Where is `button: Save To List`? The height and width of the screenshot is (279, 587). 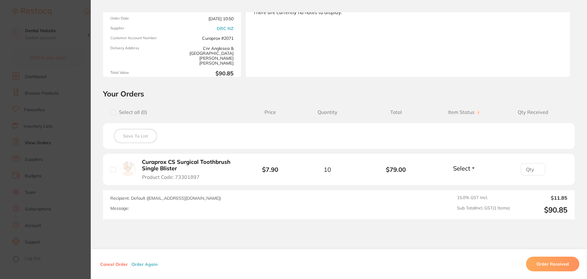 button: Save To List is located at coordinates (135, 136).